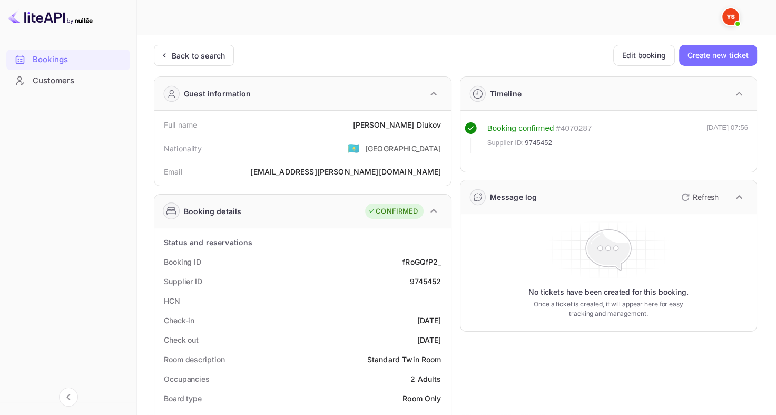 This screenshot has width=776, height=415. Describe the element at coordinates (68, 397) in the screenshot. I see `button: Collapse navigation` at that location.